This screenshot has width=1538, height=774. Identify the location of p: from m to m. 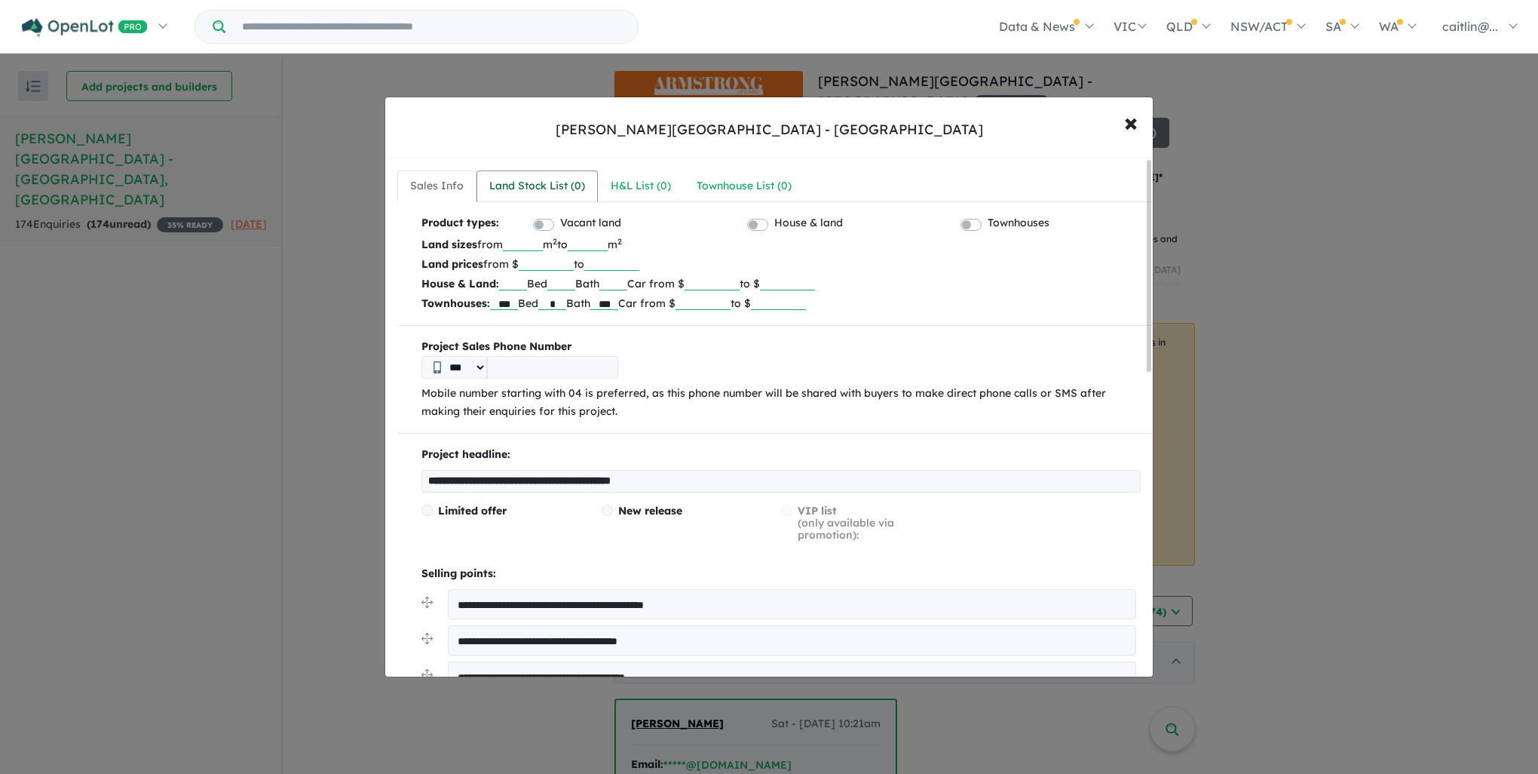
(781, 244).